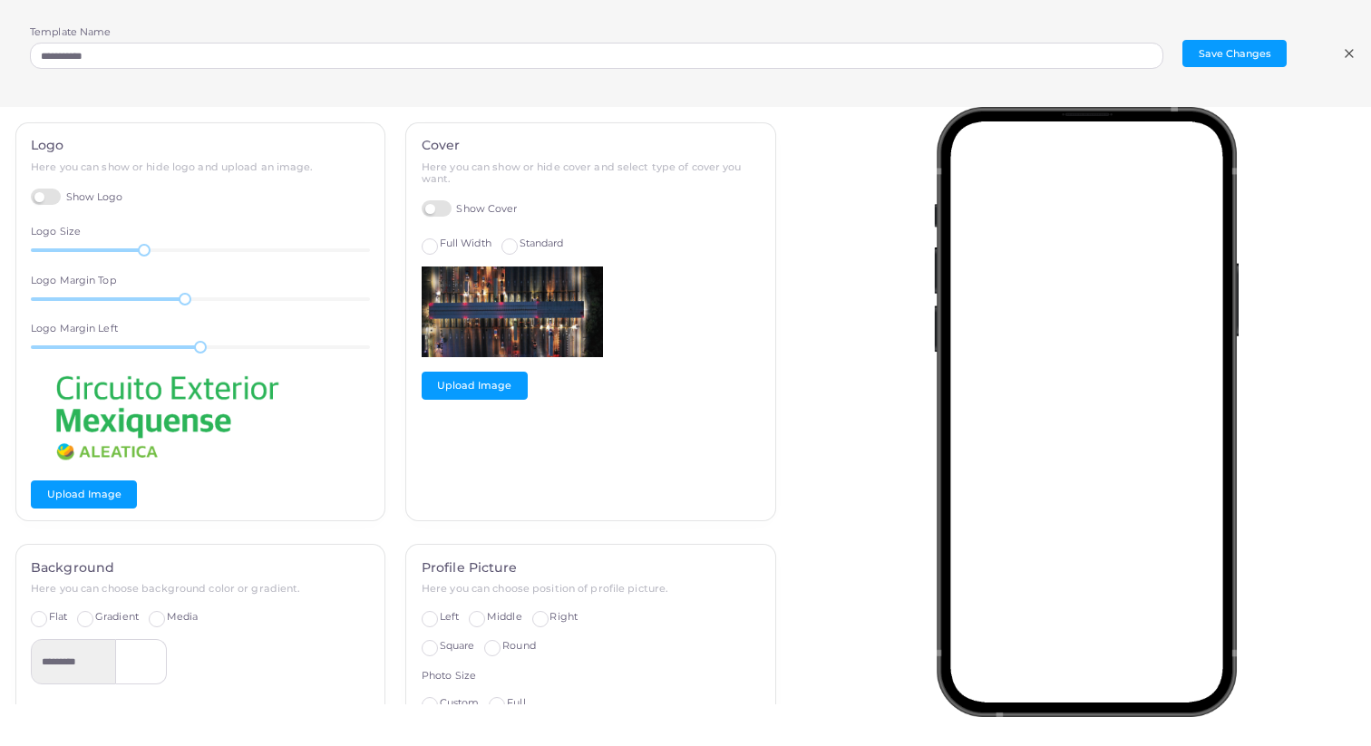  I want to click on span: Media, so click(182, 617).